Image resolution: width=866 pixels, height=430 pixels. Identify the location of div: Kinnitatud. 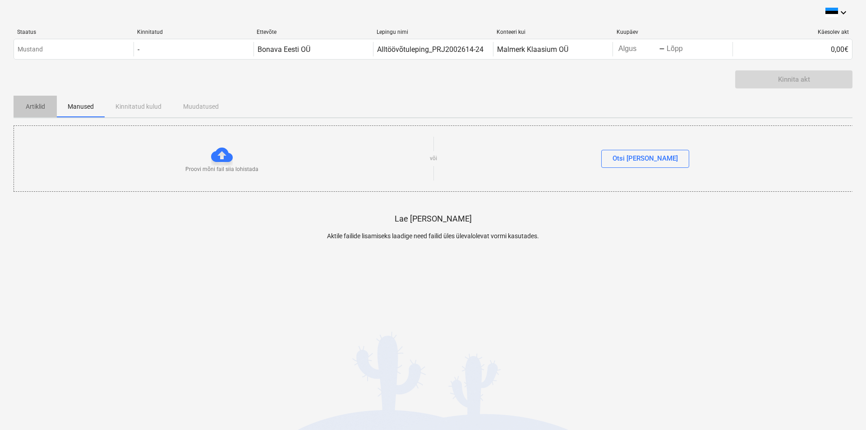
(193, 32).